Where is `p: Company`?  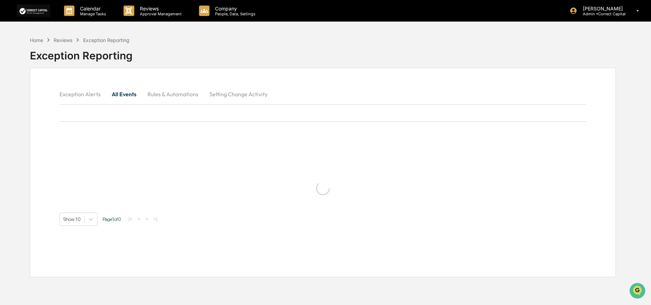 p: Company is located at coordinates (234, 8).